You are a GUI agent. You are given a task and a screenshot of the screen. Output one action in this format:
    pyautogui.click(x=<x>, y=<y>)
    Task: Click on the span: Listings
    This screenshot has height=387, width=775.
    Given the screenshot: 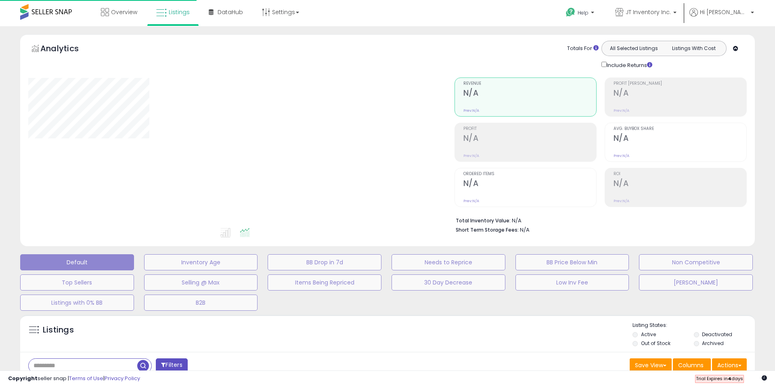 What is the action you would take?
    pyautogui.click(x=179, y=12)
    